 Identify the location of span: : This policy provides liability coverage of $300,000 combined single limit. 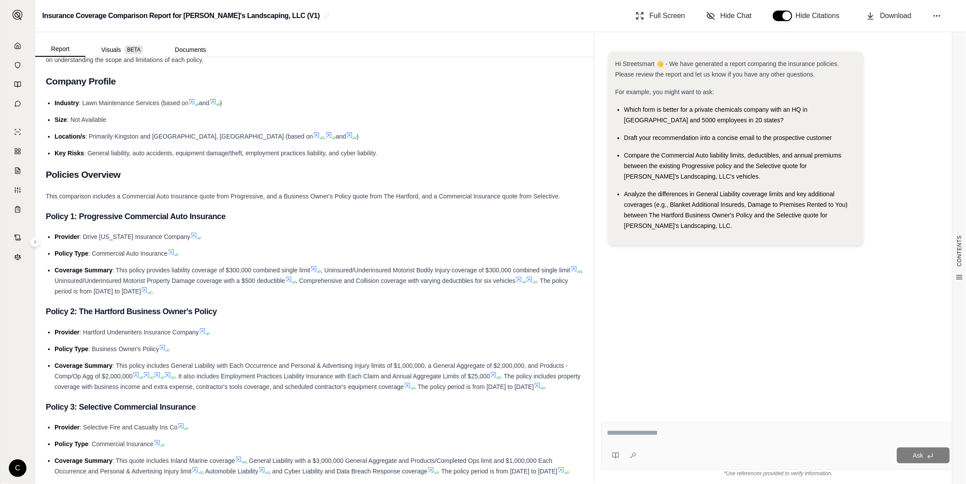
(212, 270).